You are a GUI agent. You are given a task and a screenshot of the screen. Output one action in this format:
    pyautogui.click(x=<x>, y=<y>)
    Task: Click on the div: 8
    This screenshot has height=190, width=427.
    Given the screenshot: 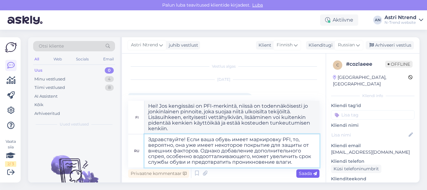 What is the action you would take?
    pyautogui.click(x=110, y=88)
    